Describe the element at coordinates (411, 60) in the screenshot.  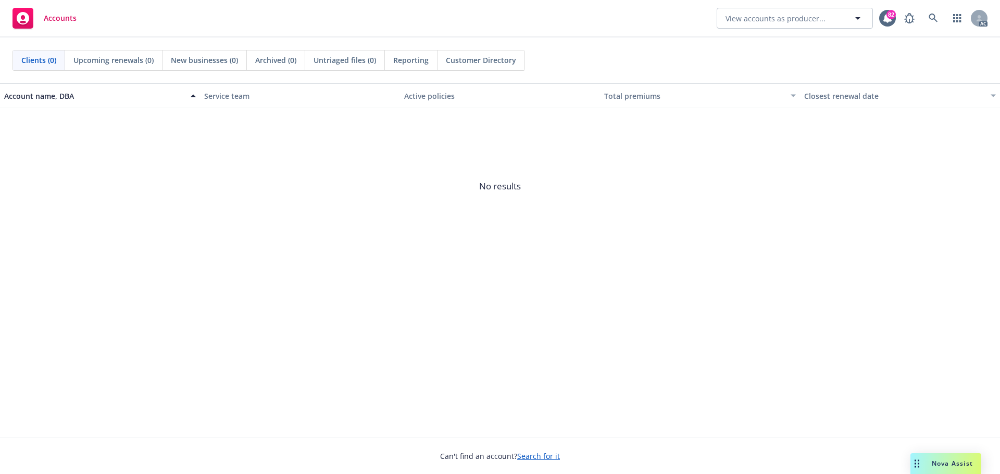
I see `span: Reporting` at that location.